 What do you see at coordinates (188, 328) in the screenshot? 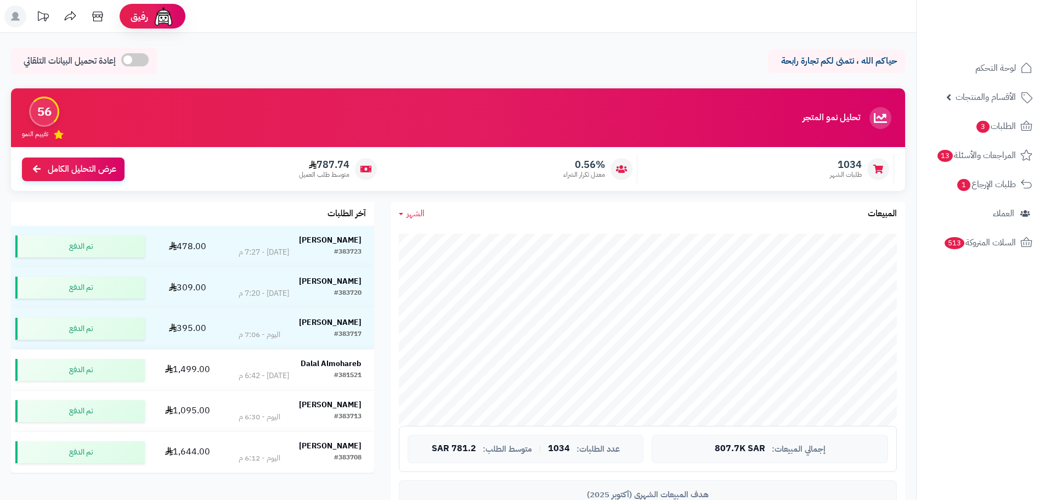
I see `td: 395.00` at bounding box center [188, 328].